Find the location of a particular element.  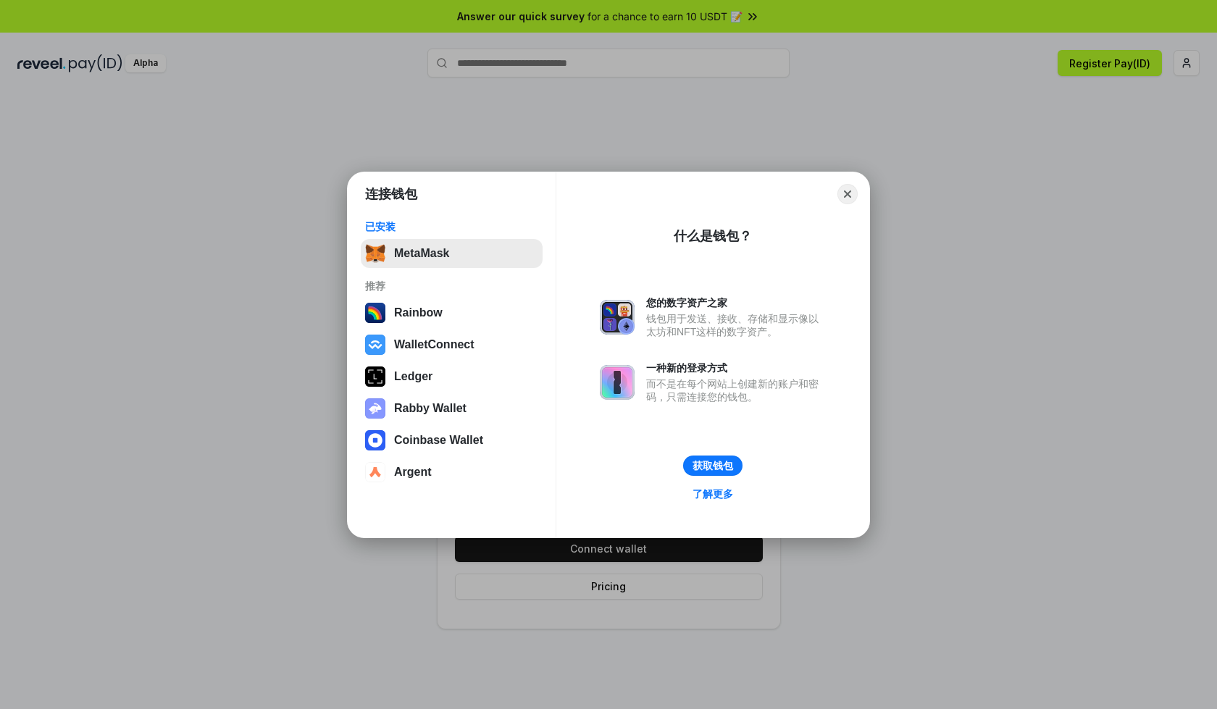

button: Coinbase Wallet is located at coordinates (451, 441).